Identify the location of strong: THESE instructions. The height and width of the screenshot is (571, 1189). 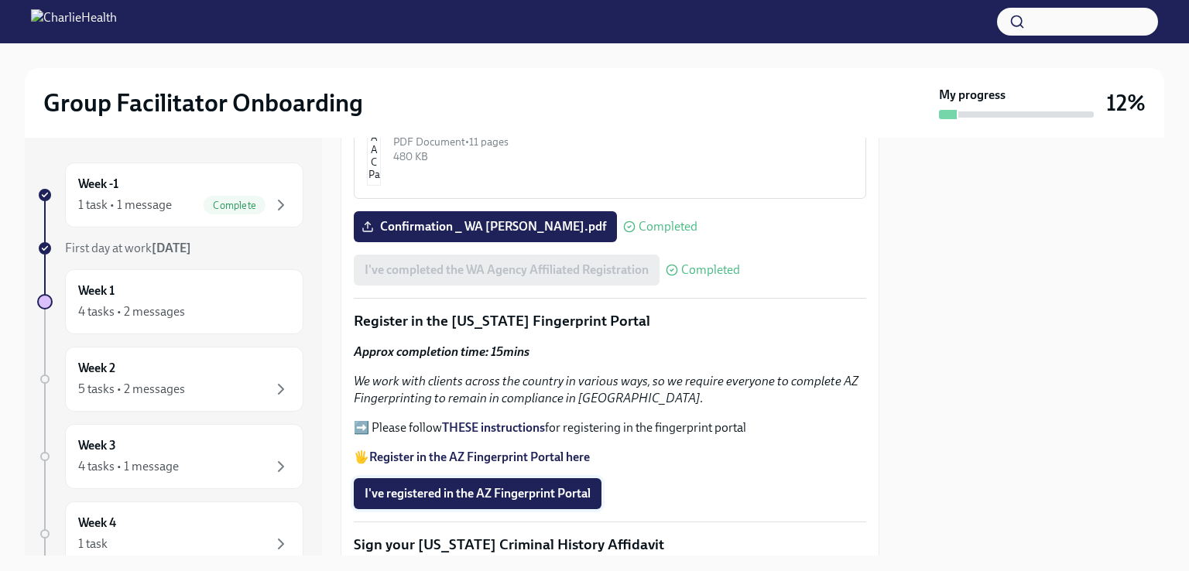
(493, 427).